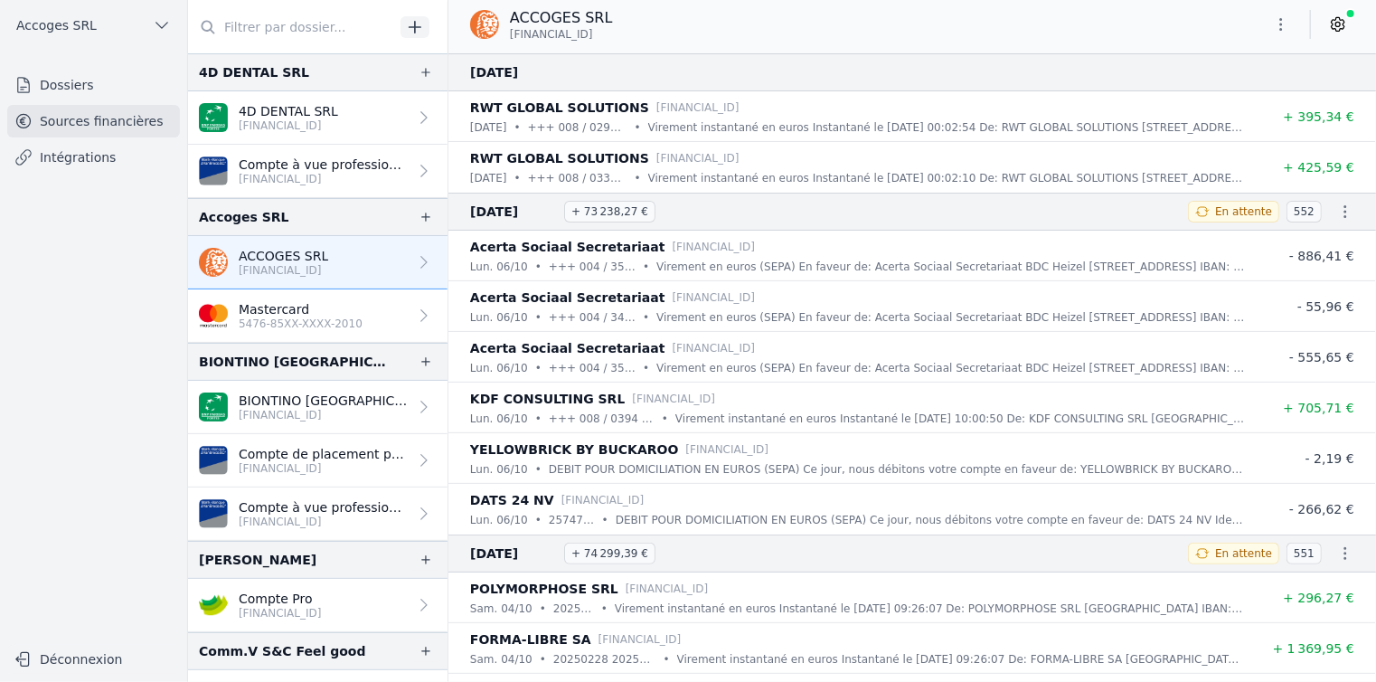 Image resolution: width=1376 pixels, height=682 pixels. I want to click on span: + 73 238,27 €, so click(610, 212).